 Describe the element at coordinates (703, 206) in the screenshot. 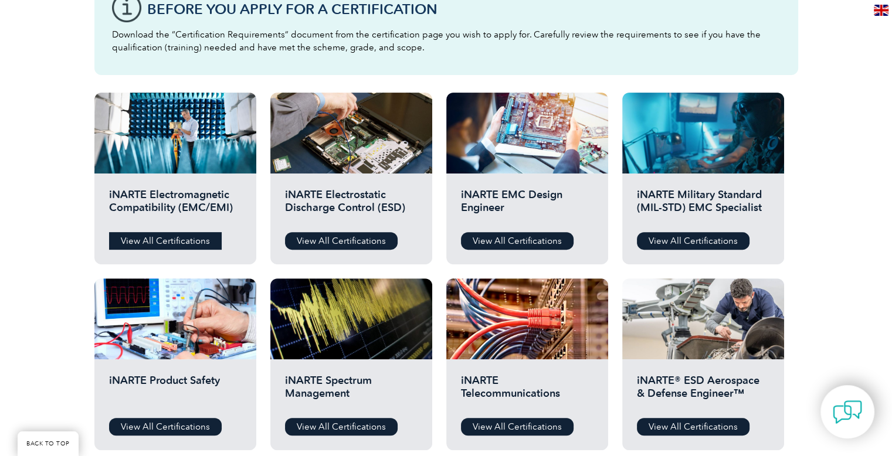

I see `h2: iNARTE Military Standard (MIL-STD) EMC Specialist` at that location.